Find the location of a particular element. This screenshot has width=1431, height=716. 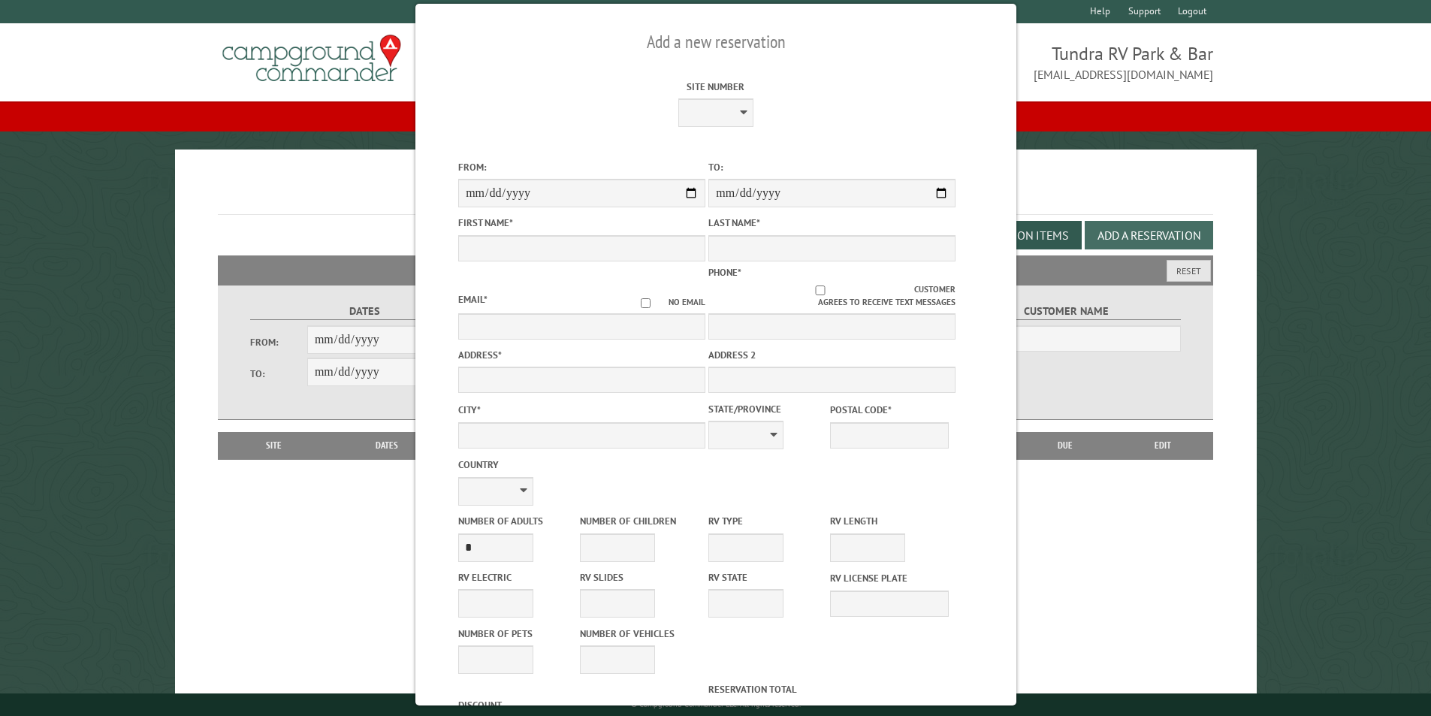

small: © Campground Commander LLC. All rights reserved. is located at coordinates (716, 704).